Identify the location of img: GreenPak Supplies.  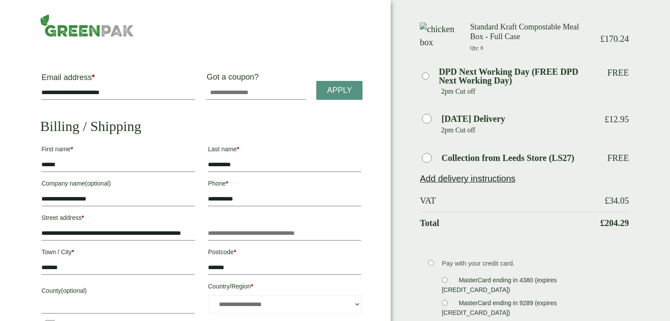
(87, 26).